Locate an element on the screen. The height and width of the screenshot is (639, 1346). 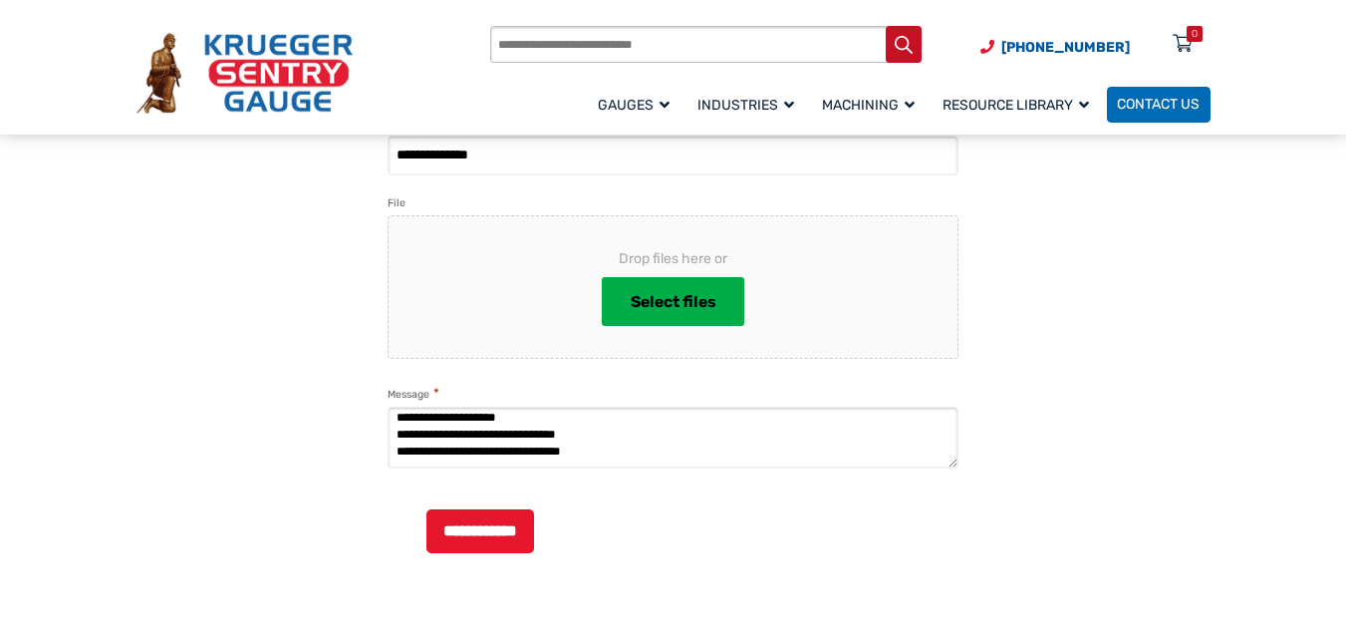
span: Contact Us is located at coordinates (1158, 105).